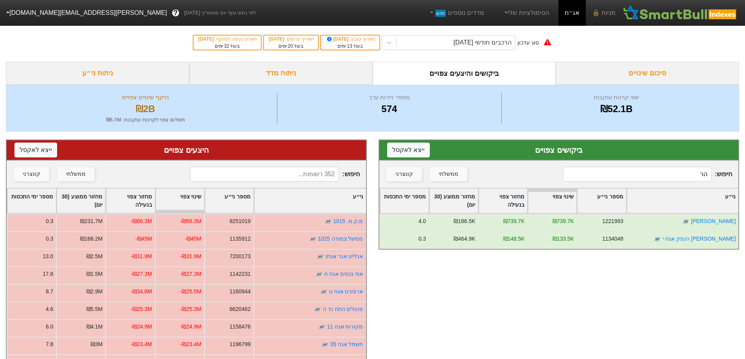 The height and width of the screenshot is (359, 745). What do you see at coordinates (456, 13) in the screenshot?
I see `a: מדדים נוספיםחדש` at bounding box center [456, 13].